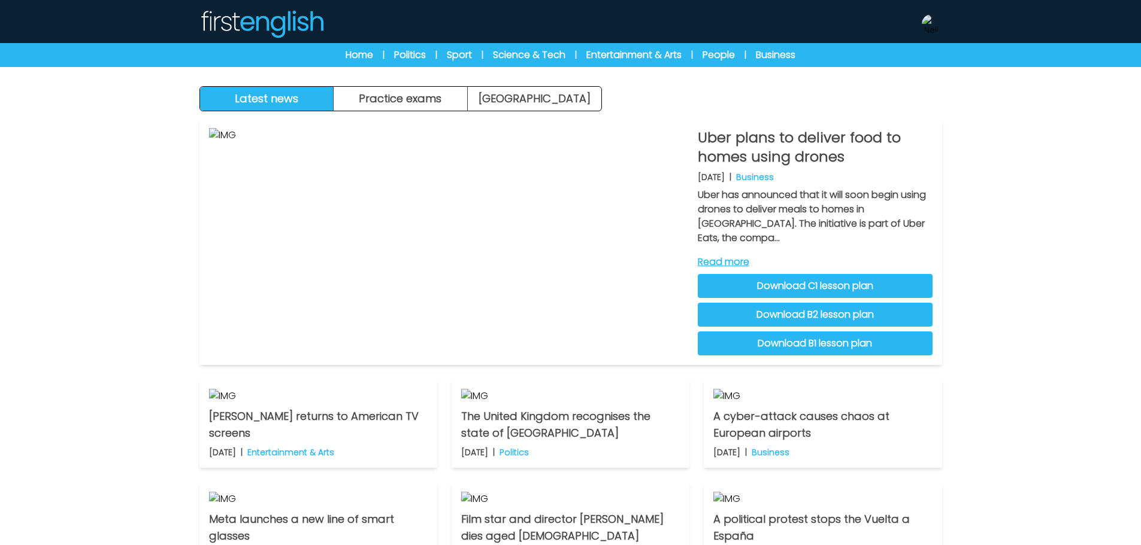  What do you see at coordinates (822, 528) in the screenshot?
I see `p: A political protest stops the Vuelta a España` at bounding box center [822, 528].